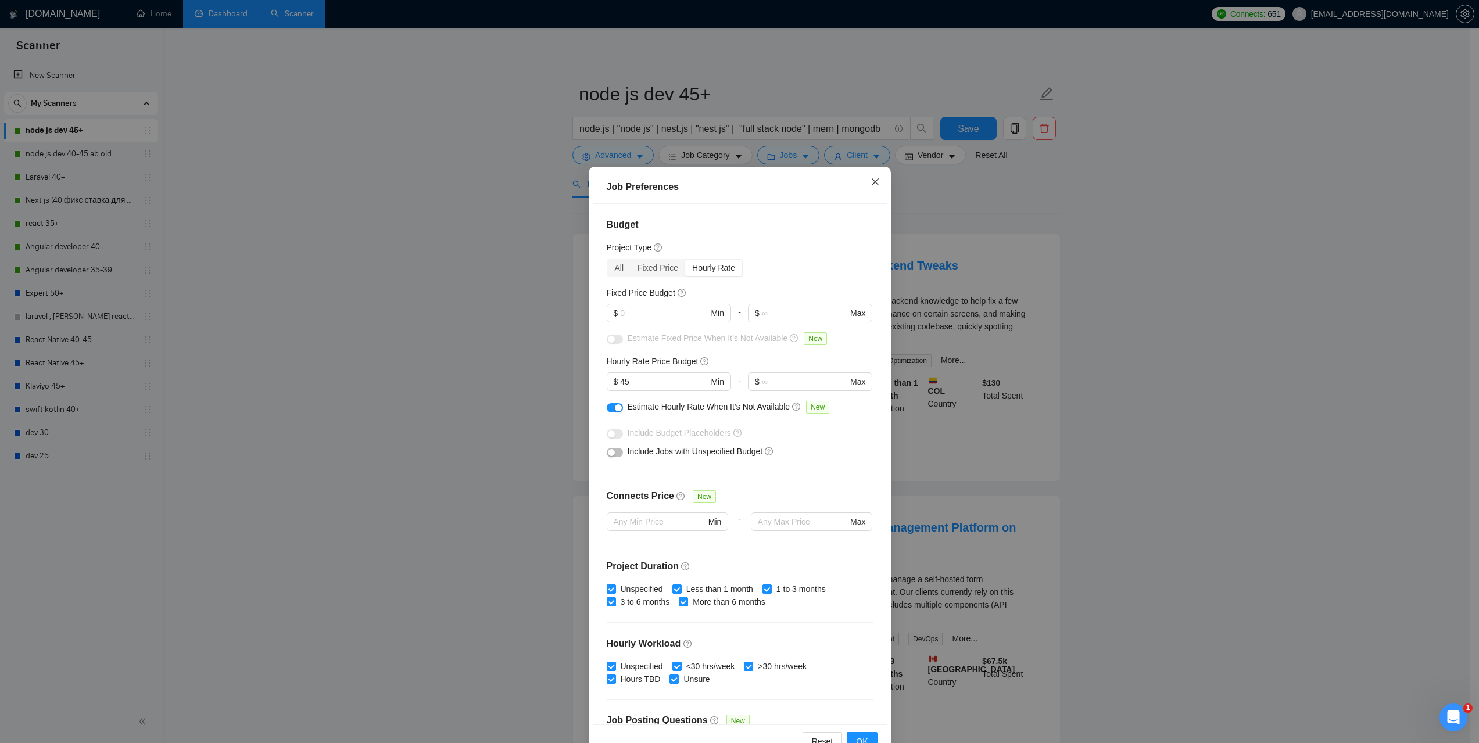 The image size is (1479, 743). What do you see at coordinates (658, 268) in the screenshot?
I see `div: Fixed Price` at bounding box center [658, 268].